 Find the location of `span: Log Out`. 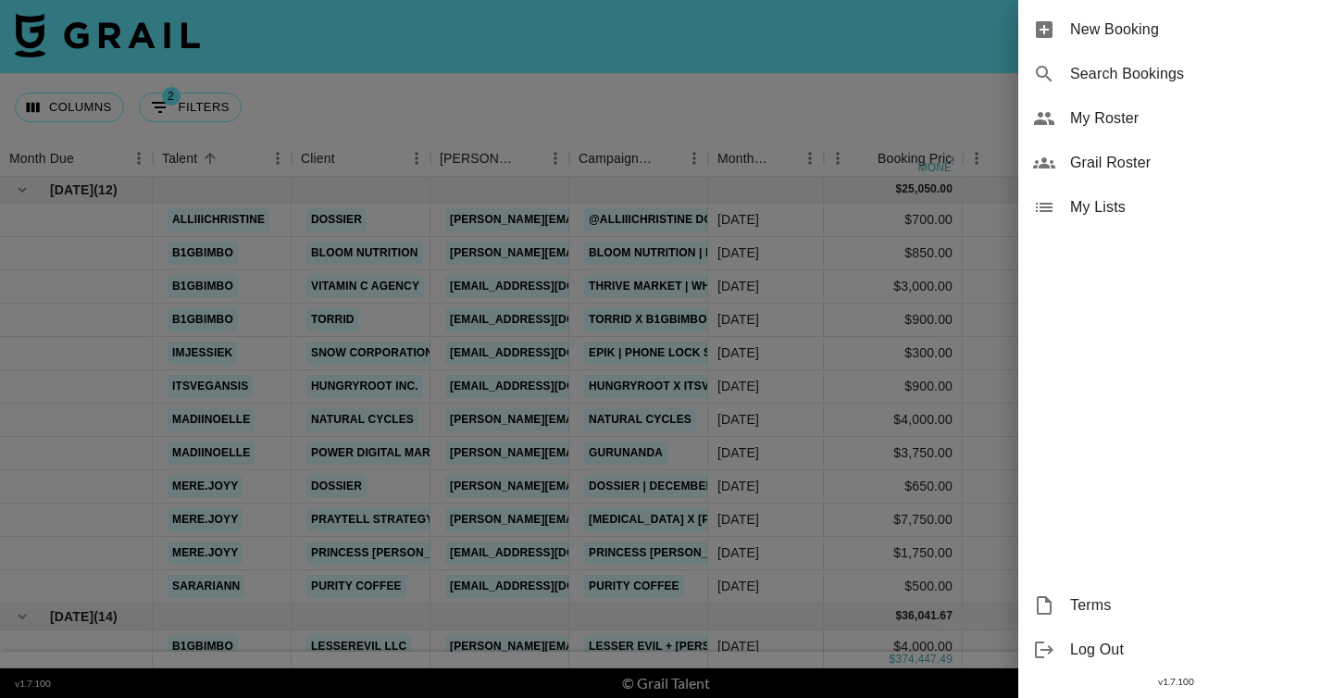

span: Log Out is located at coordinates (1194, 650).